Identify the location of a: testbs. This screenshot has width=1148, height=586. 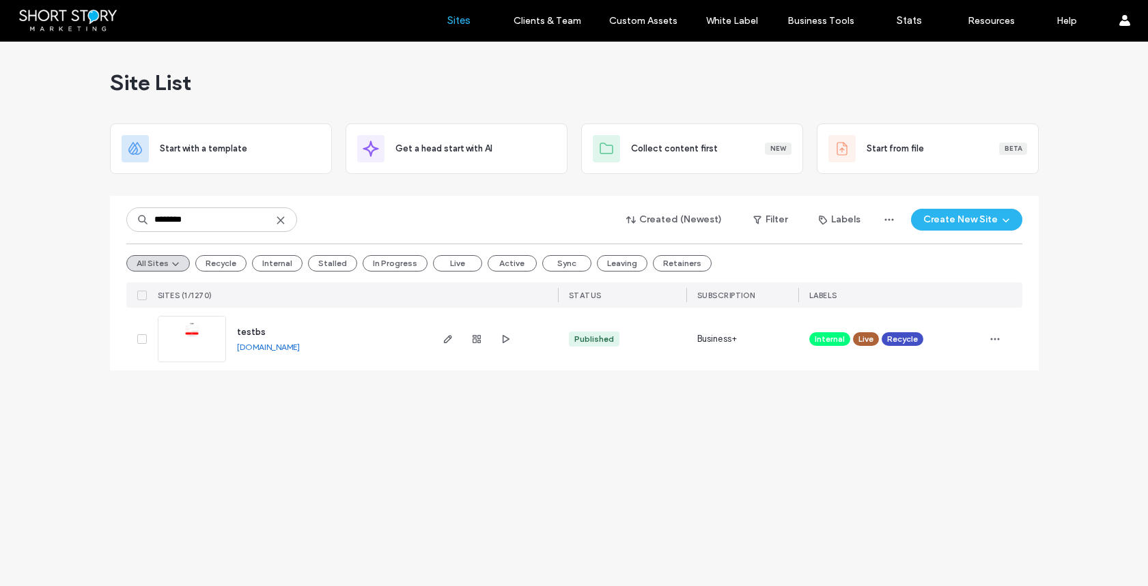
(251, 332).